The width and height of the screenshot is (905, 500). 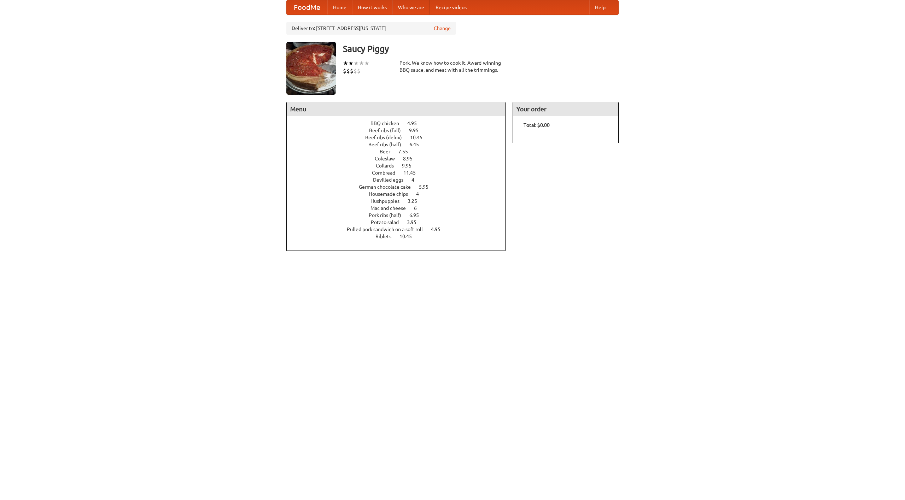 I want to click on a: Devilled eggs 4, so click(x=400, y=180).